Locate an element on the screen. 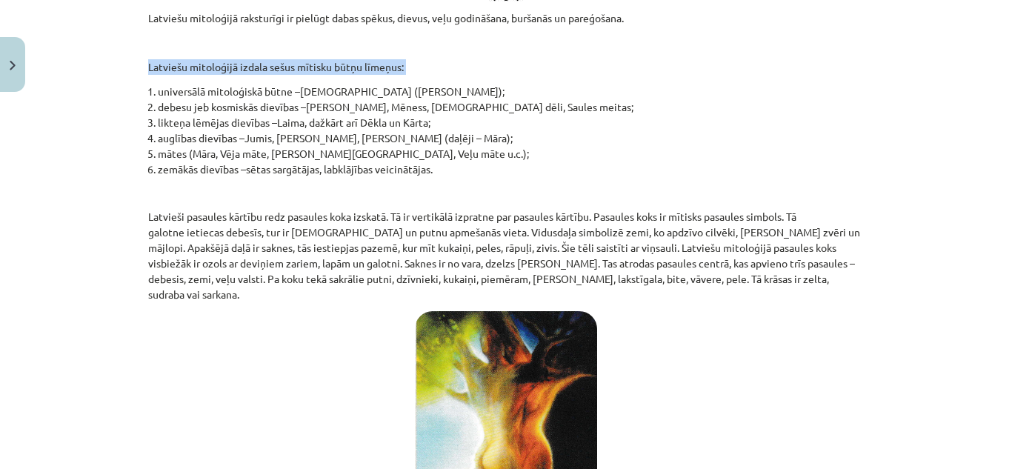 This screenshot has width=1012, height=469. li: zemākās dievības – sētas sargātājas, labklājības veicinātājas. is located at coordinates (511, 169).